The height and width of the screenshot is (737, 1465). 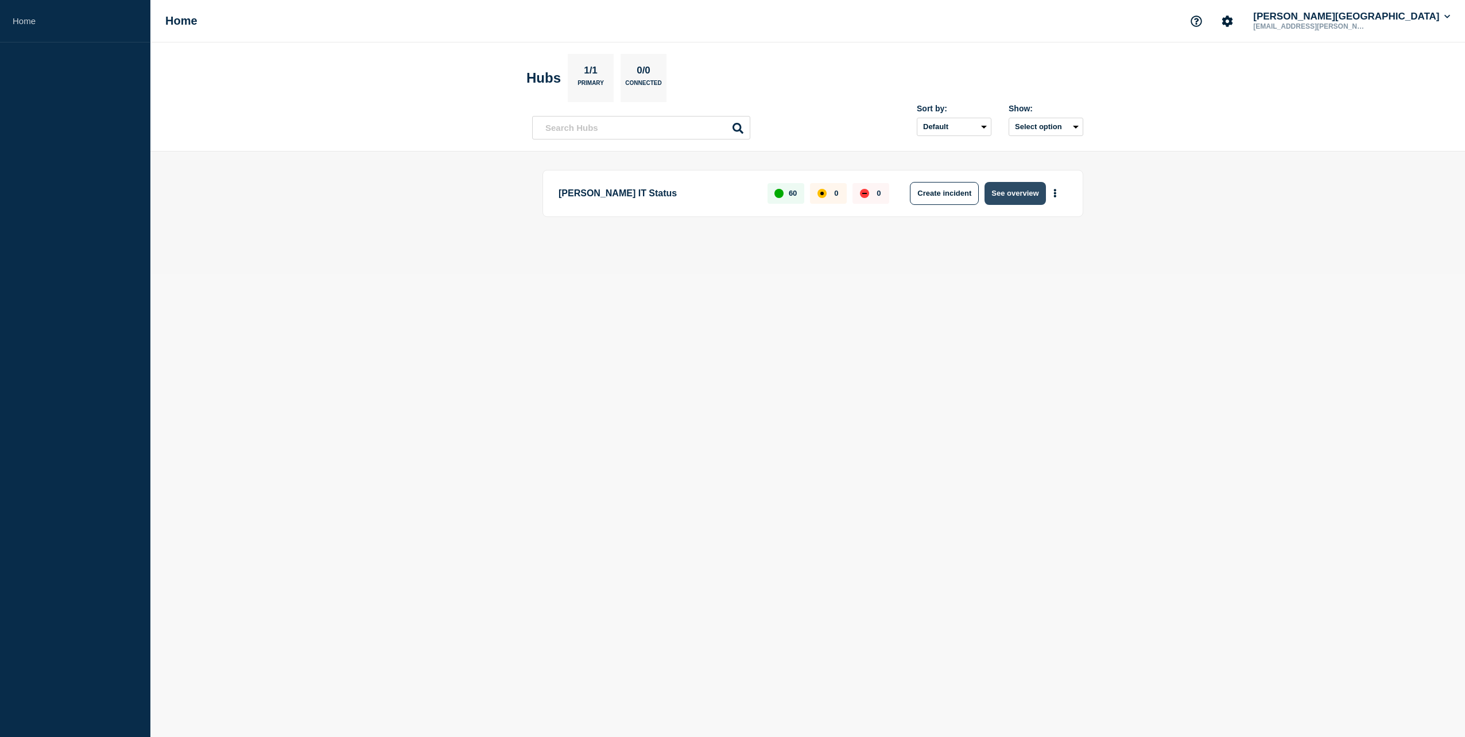 I want to click on button: Support, so click(x=1196, y=21).